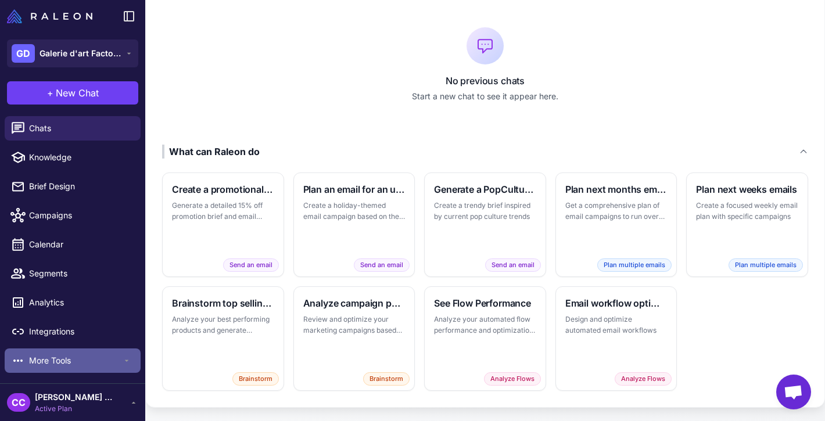 The width and height of the screenshot is (825, 421). Describe the element at coordinates (80, 274) in the screenshot. I see `span: Segments` at that location.